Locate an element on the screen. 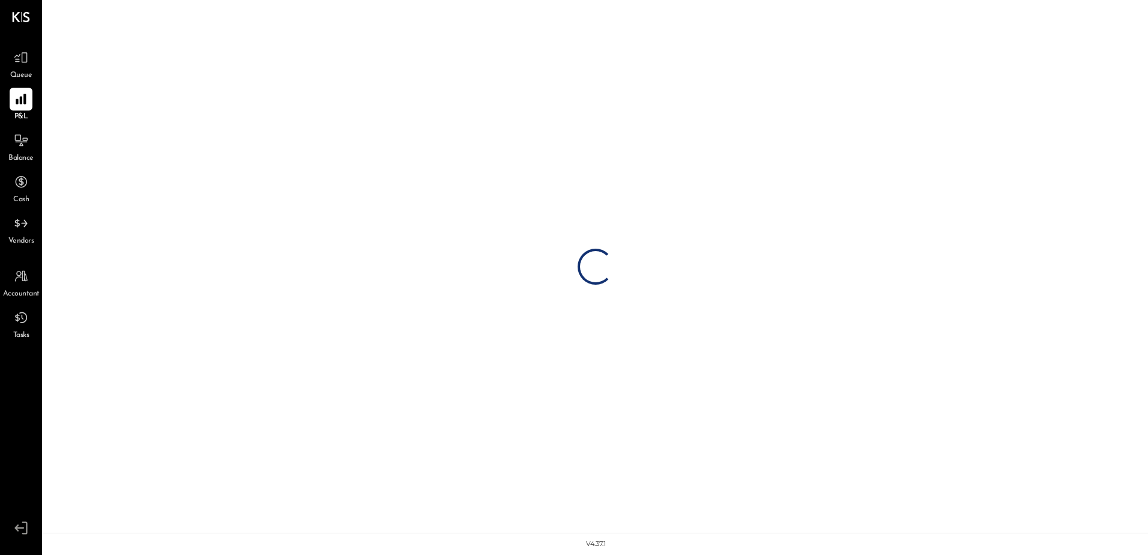 Image resolution: width=1148 pixels, height=555 pixels. span: Vendors is located at coordinates (21, 241).